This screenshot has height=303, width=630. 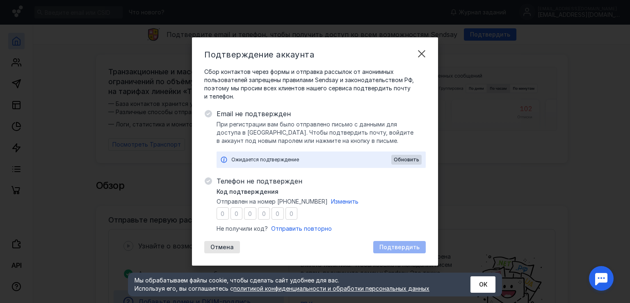 I want to click on a: политикой конфиденциальности и обработки персональных данных, so click(x=332, y=288).